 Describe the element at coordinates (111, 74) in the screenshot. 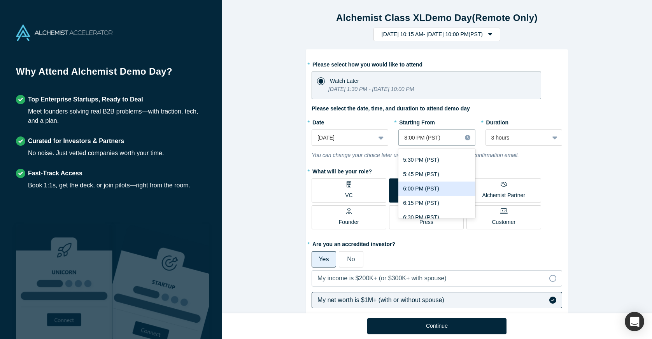

I see `h1: Why Attend Alchemist Demo Day?` at that location.